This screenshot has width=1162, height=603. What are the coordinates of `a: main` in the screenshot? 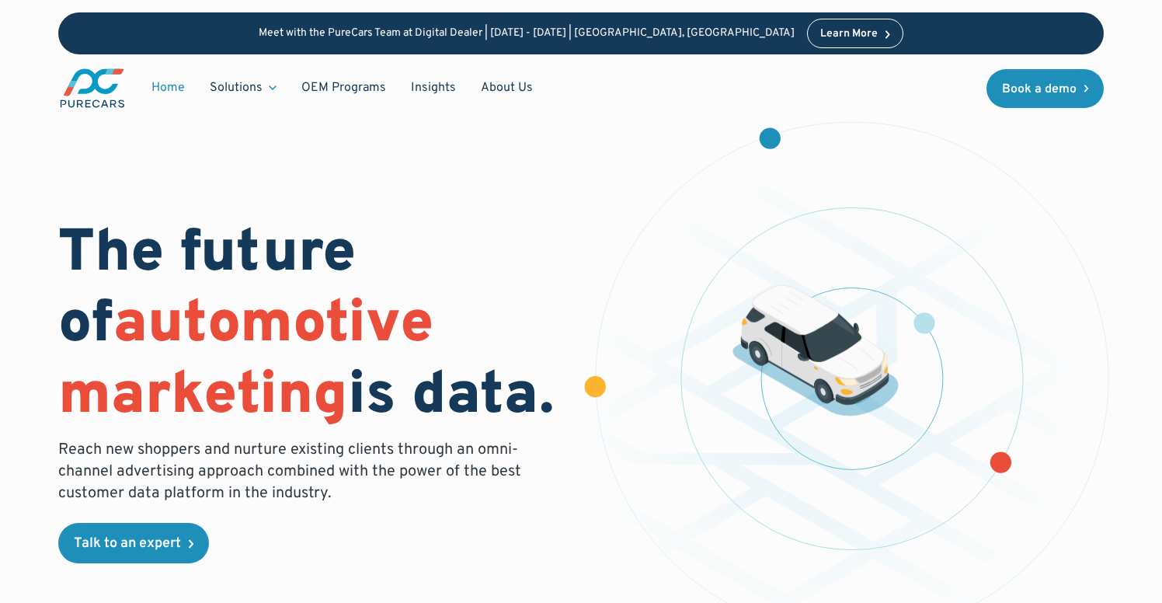 It's located at (92, 88).